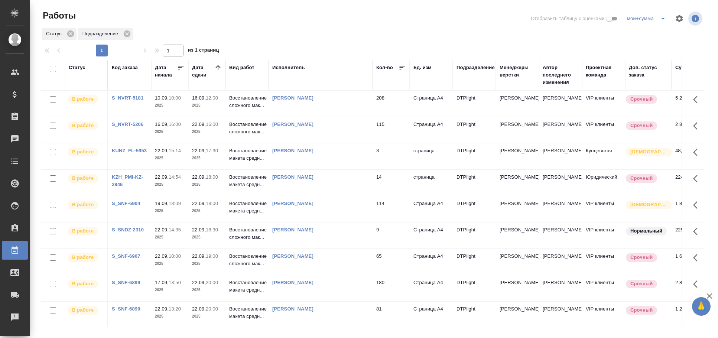  Describe the element at coordinates (289, 68) in the screenshot. I see `div: Исполнитель` at that location.